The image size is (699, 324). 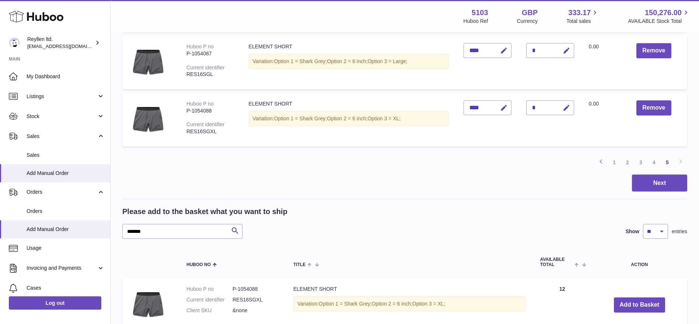 I want to click on span: 333.17, so click(x=579, y=13).